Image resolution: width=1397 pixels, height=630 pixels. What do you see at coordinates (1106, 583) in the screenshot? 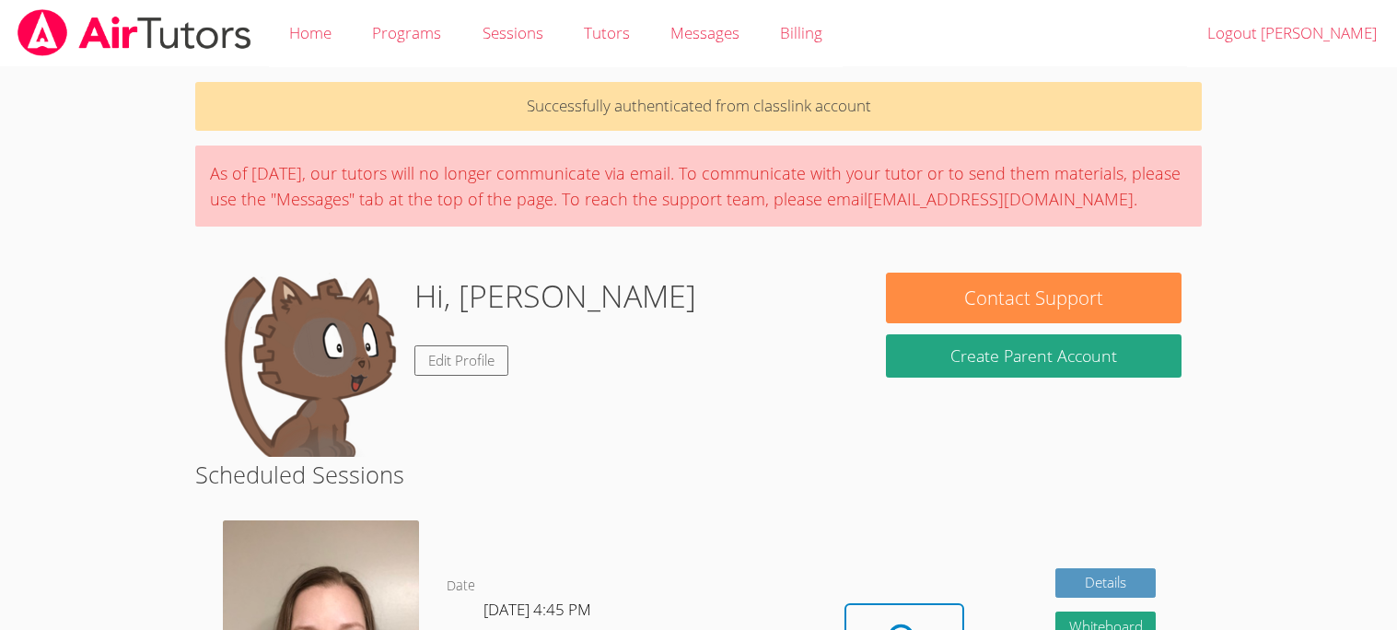
I see `a: Details` at bounding box center [1106, 583].